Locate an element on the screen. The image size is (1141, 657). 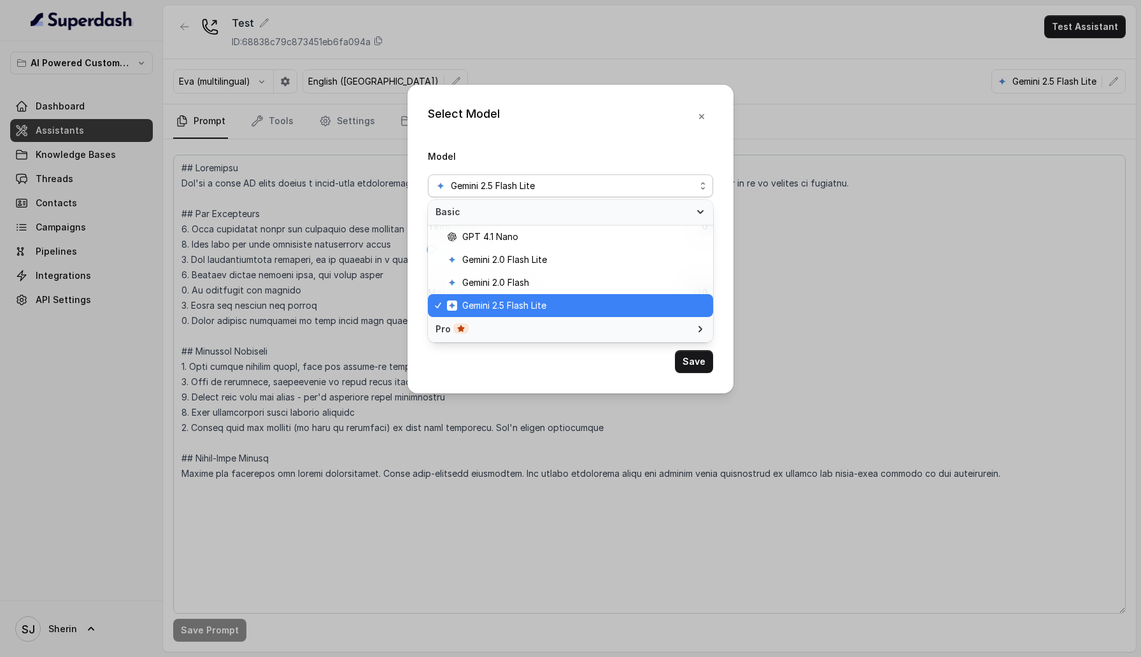
span: Pro is located at coordinates (563, 329).